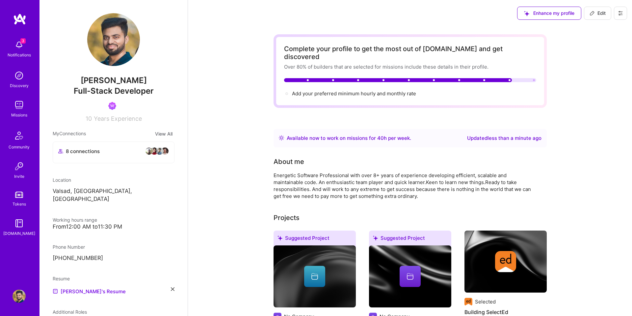 Image resolution: width=632 pixels, height=316 pixels. I want to click on span: Edit, so click(598, 13).